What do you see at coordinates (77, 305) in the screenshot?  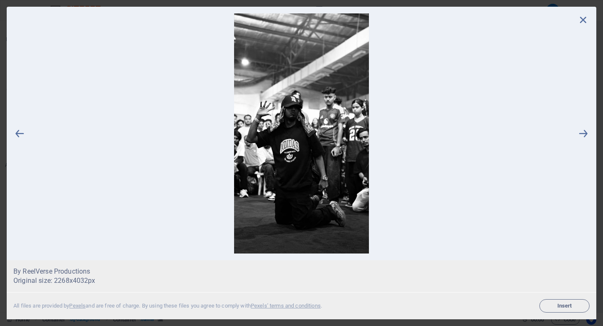 I see `a: Pexels` at bounding box center [77, 305].